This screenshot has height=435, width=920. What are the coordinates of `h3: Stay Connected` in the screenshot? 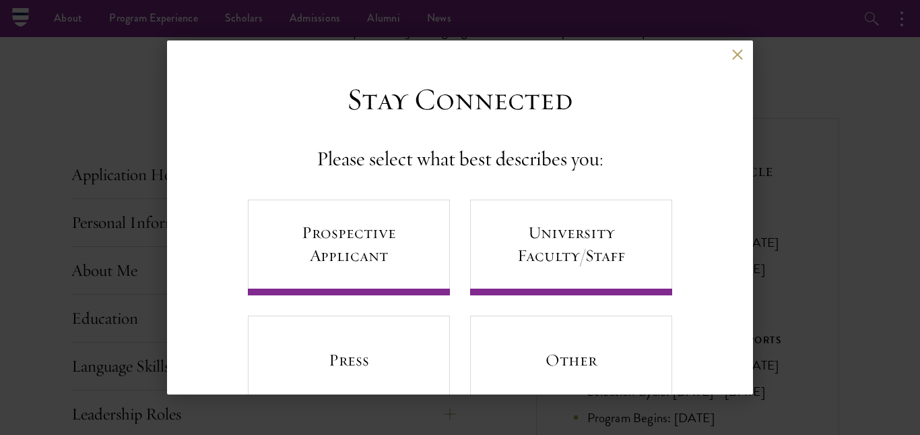 It's located at (460, 100).